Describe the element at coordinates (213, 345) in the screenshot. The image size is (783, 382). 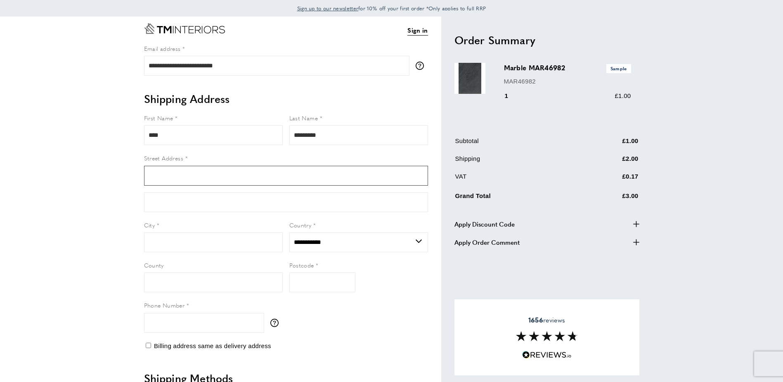
I see `span: Billing address same as delivery address` at that location.